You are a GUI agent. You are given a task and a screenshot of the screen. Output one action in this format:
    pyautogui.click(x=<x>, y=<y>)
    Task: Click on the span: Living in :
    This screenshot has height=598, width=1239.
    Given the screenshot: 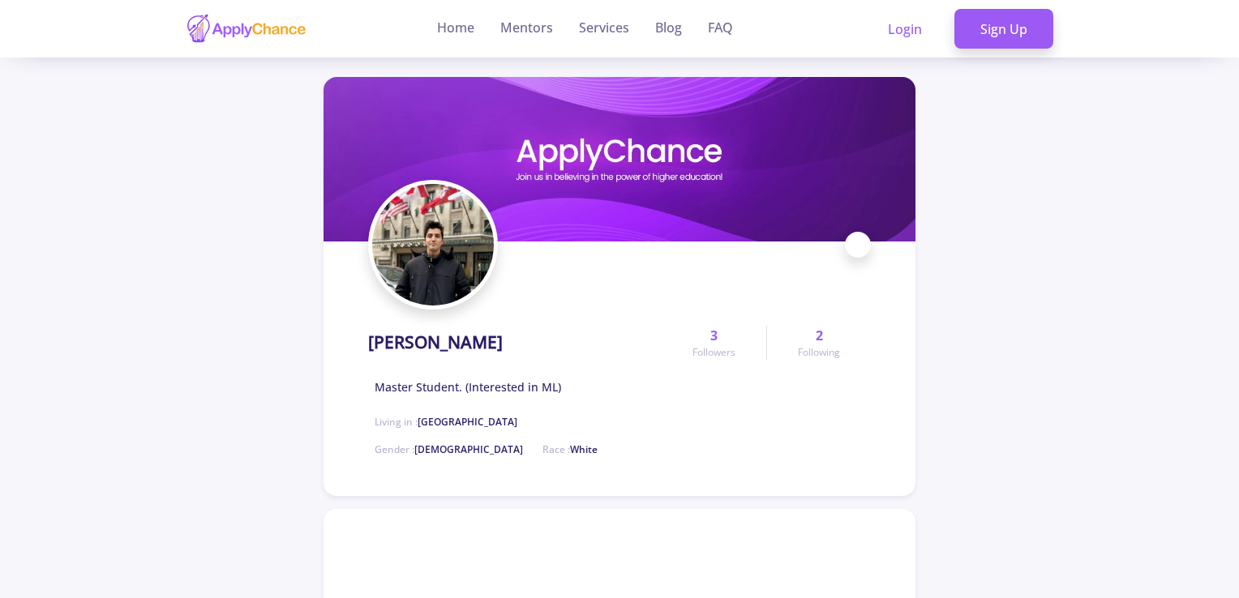 What is the action you would take?
    pyautogui.click(x=446, y=422)
    